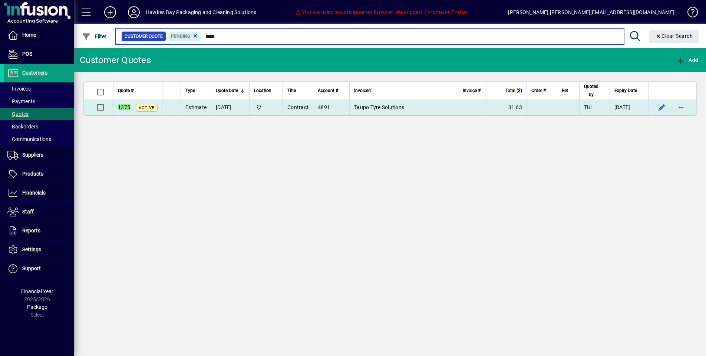 Image resolution: width=706 pixels, height=356 pixels. I want to click on span: Quoted by, so click(591, 90).